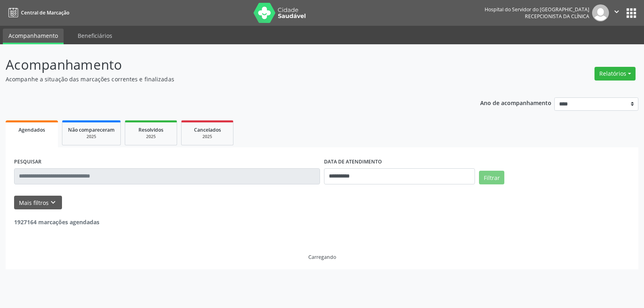  What do you see at coordinates (28, 162) in the screenshot?
I see `label: PESQUISAR` at bounding box center [28, 162].